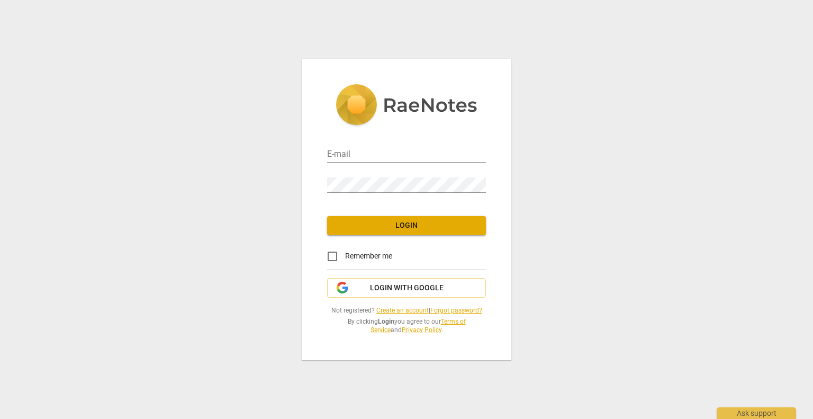 This screenshot has width=813, height=419. Describe the element at coordinates (407, 226) in the screenshot. I see `button: Login` at that location.